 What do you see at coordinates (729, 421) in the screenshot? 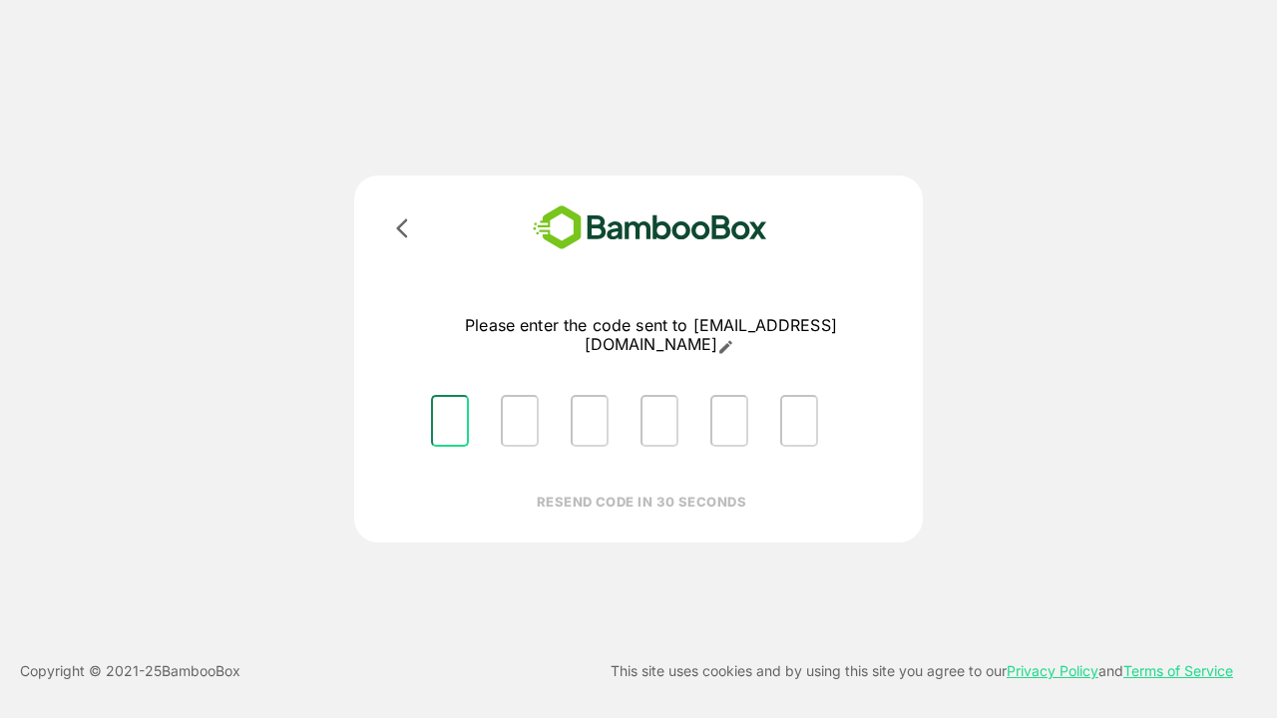
I see `input: Please enter OTP character 5` at bounding box center [729, 421].